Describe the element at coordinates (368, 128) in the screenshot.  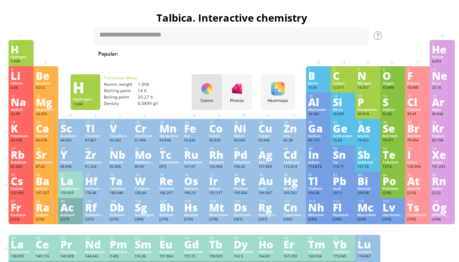
I see `div: As` at that location.